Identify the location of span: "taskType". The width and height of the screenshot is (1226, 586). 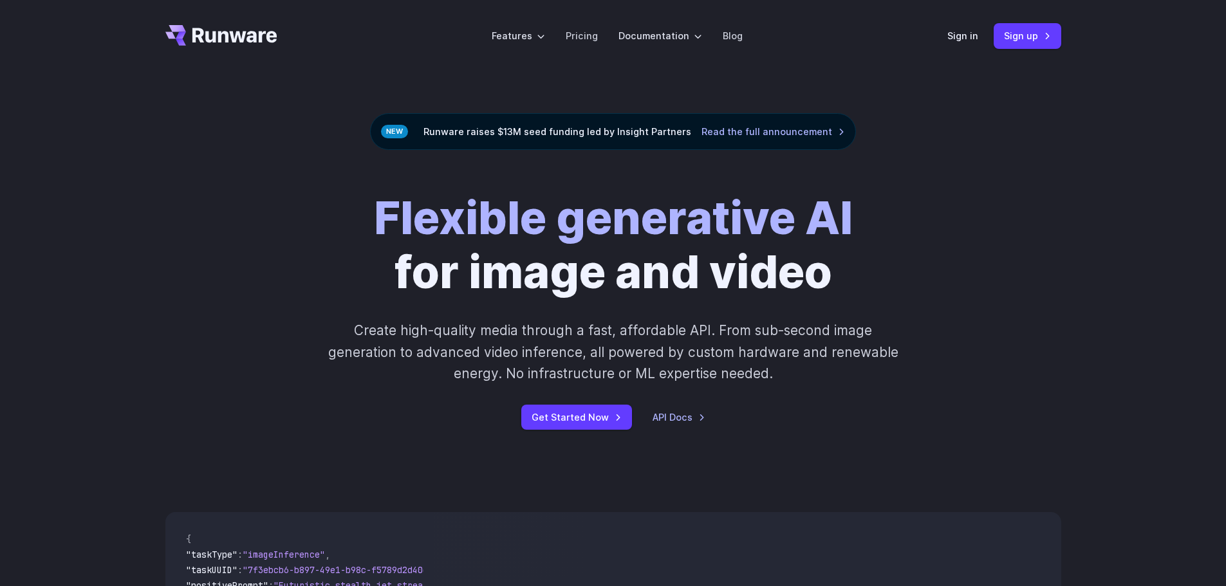
(212, 555).